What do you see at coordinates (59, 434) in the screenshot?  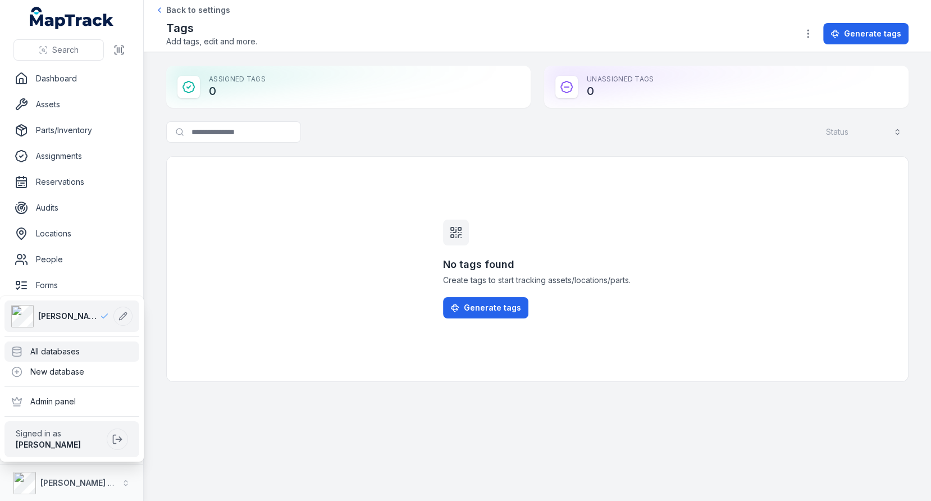 I see `span: Signed in as` at bounding box center [59, 434].